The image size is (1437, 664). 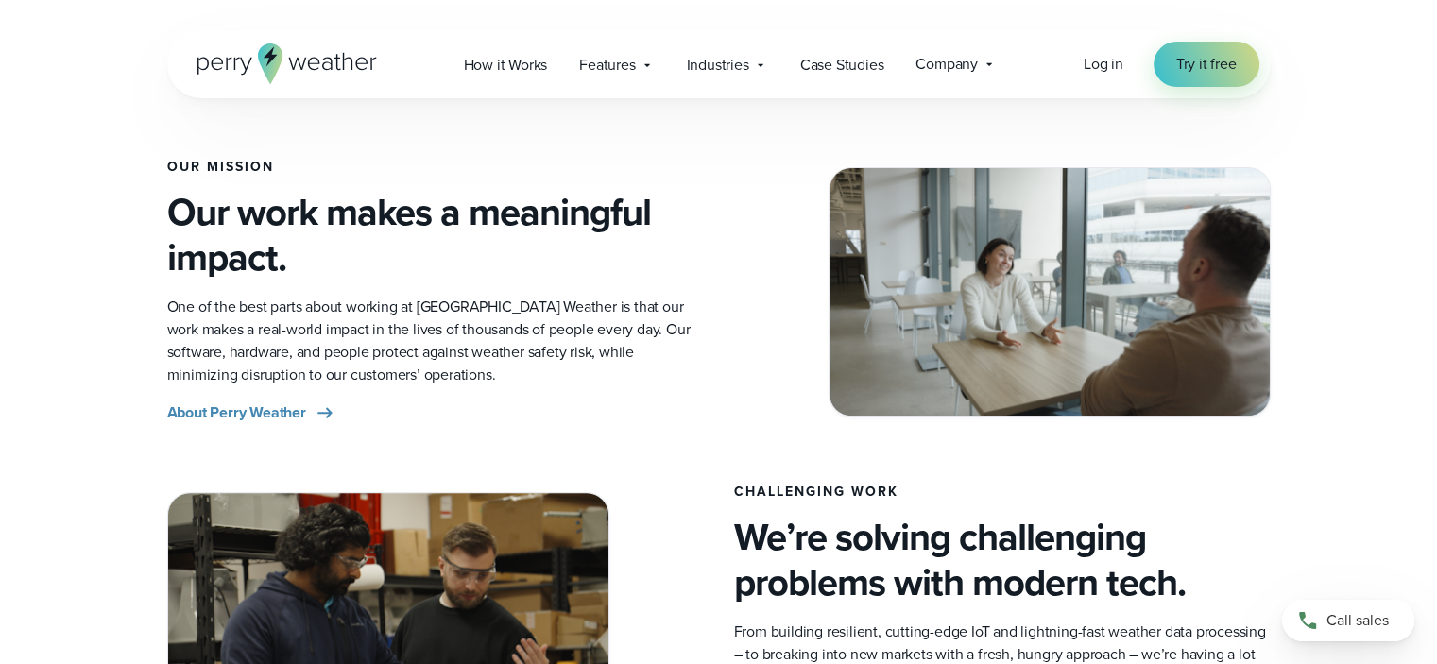 What do you see at coordinates (1103, 63) in the screenshot?
I see `span: Log in` at bounding box center [1103, 63].